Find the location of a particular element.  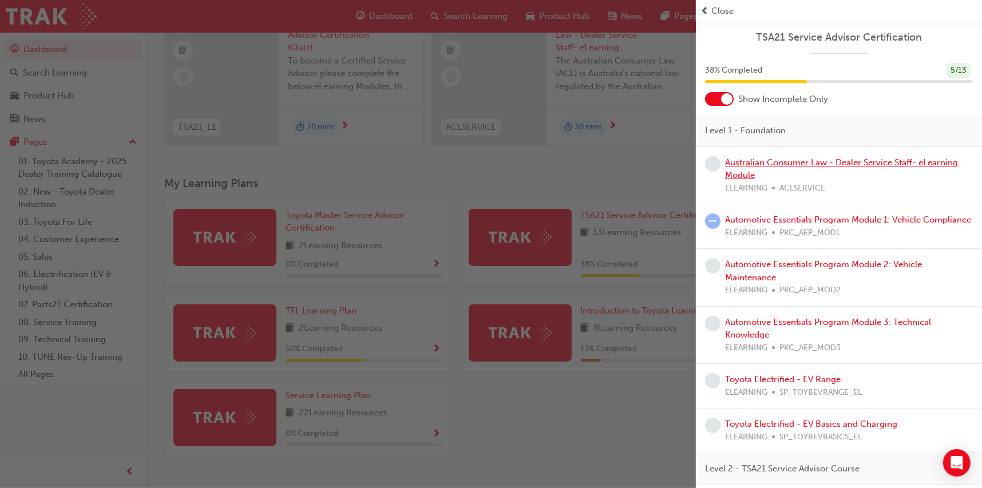

a: Toyota Electrified - EV Range is located at coordinates (783, 379).